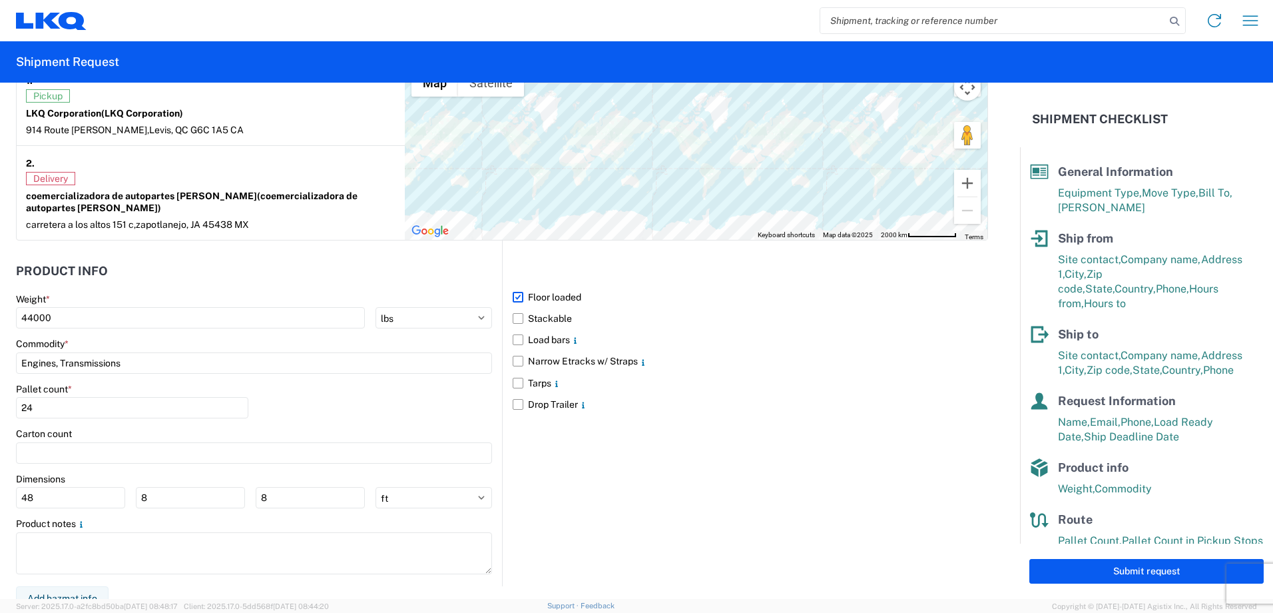 The height and width of the screenshot is (613, 1273). I want to click on label: Floor loaded, so click(751, 297).